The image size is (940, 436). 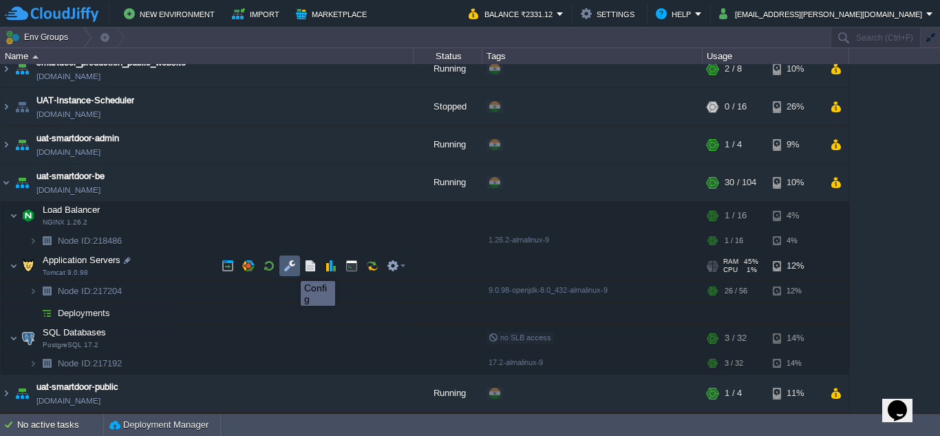 I want to click on span: NGINX 1.26.2, so click(x=65, y=222).